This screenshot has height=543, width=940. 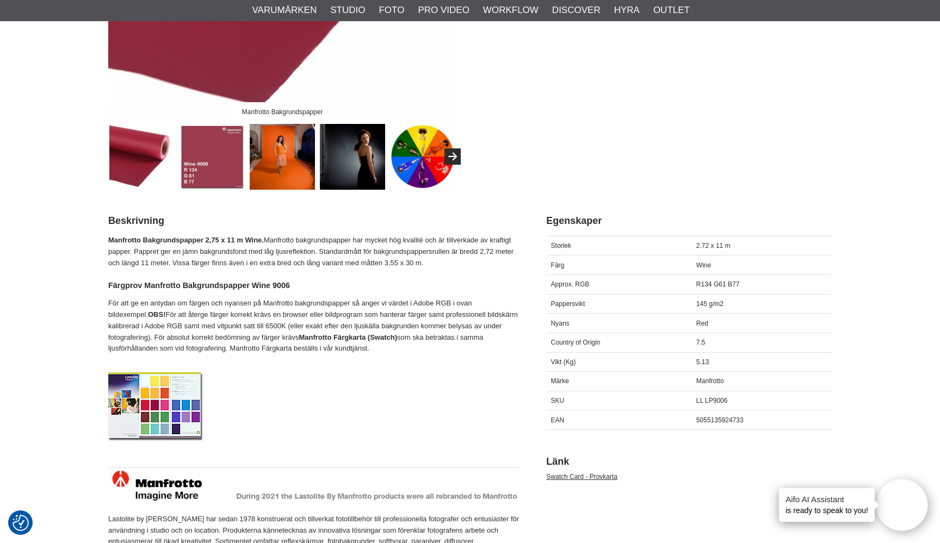 What do you see at coordinates (156, 407) in the screenshot?
I see `img: Lastolite Swatch Färgkarta` at bounding box center [156, 407].